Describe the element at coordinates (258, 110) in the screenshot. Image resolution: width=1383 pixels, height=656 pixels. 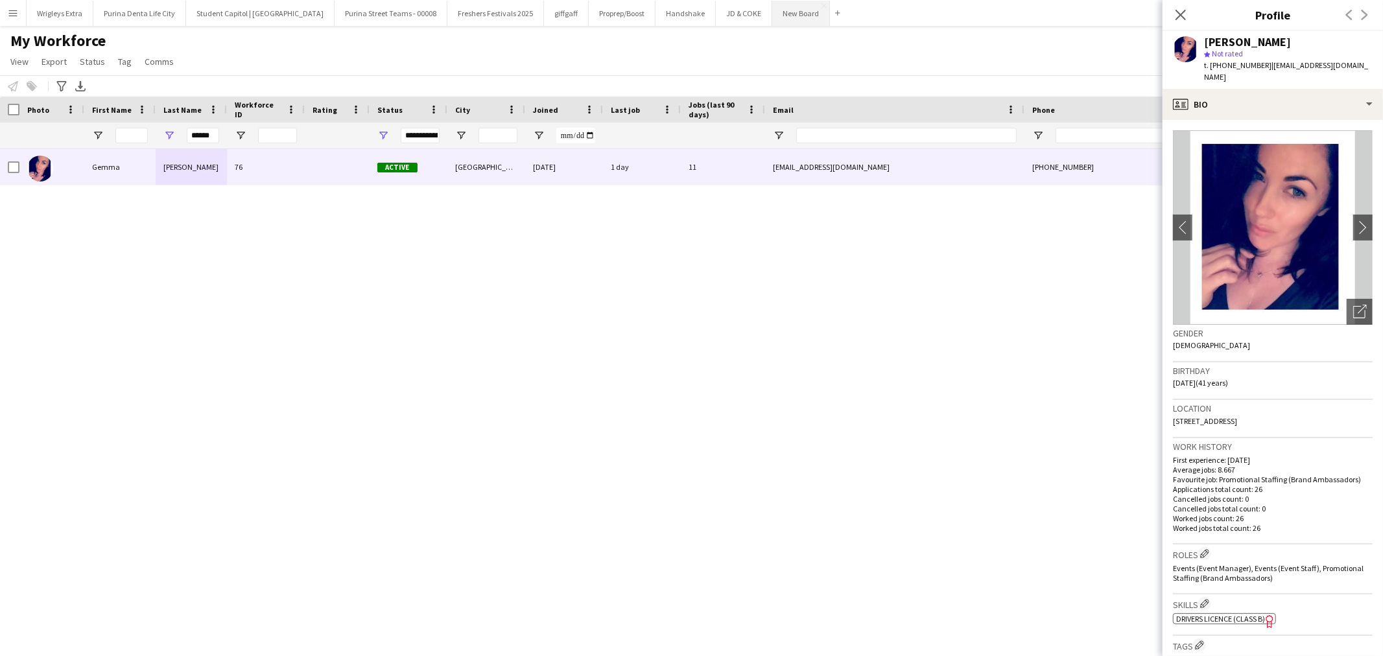
I see `span: Workforce ID` at that location.